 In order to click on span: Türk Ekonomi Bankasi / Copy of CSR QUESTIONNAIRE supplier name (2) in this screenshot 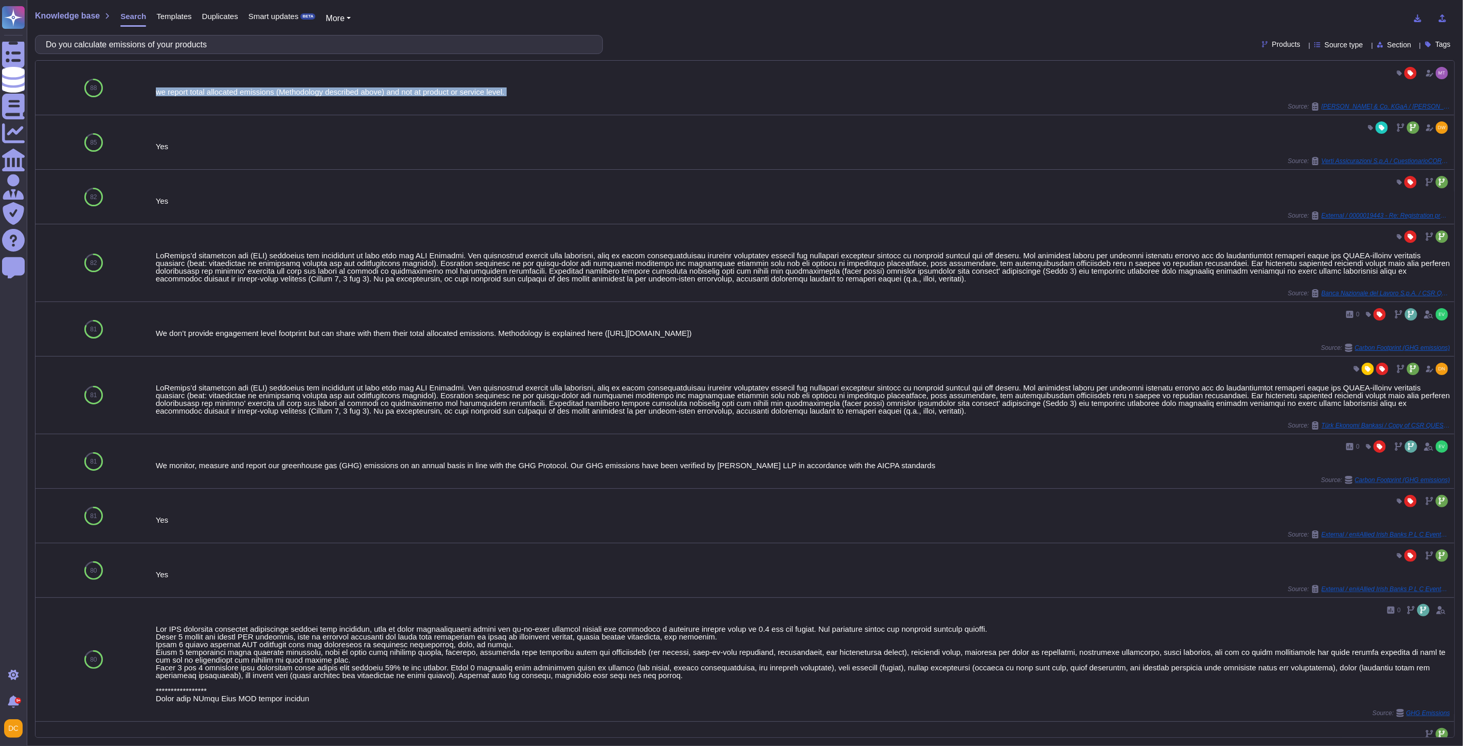, I will do `click(1386, 425)`.